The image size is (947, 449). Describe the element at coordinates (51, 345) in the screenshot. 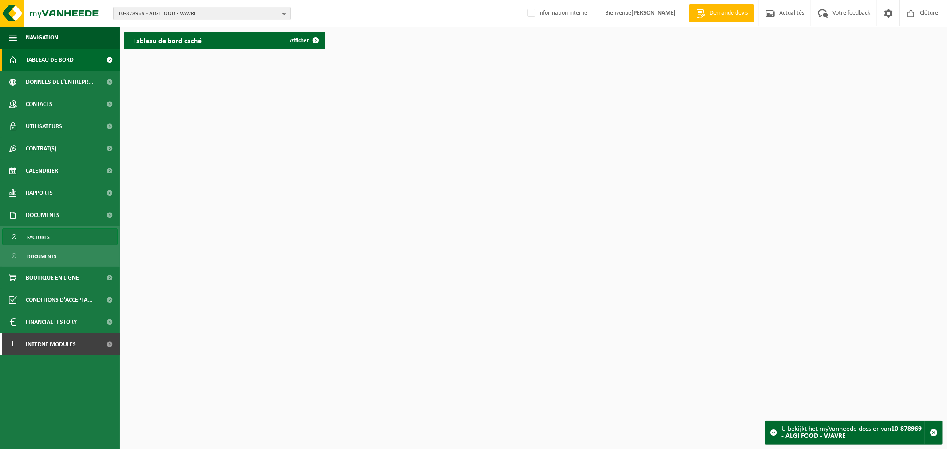

I see `span: Interne modules` at that location.